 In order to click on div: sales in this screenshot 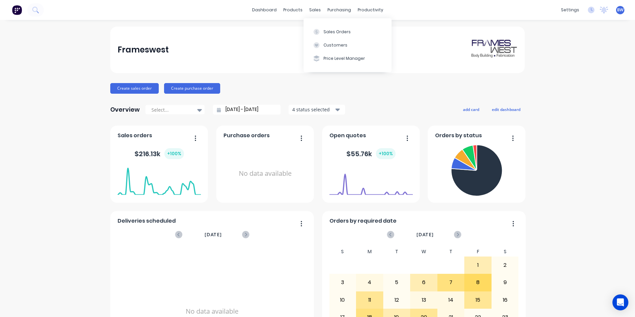, I will do `click(315, 10)`.